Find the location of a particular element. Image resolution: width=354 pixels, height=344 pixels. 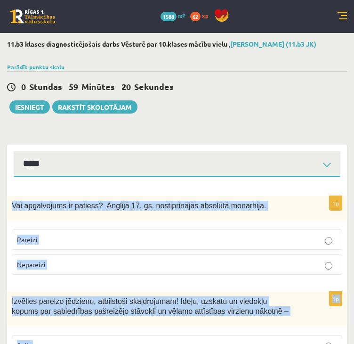

span: 1588 is located at coordinates (169, 16).